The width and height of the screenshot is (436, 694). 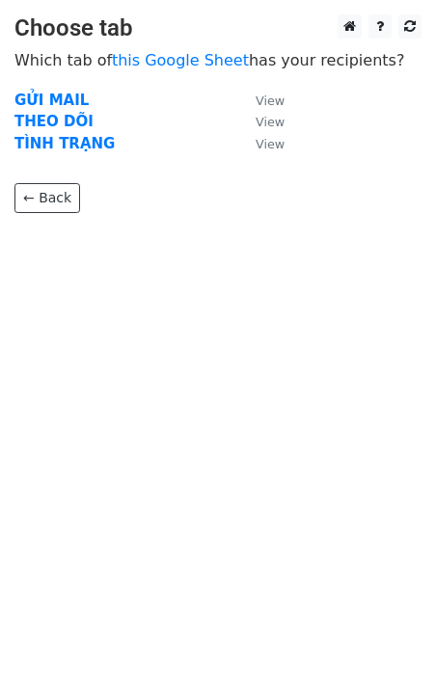 What do you see at coordinates (218, 28) in the screenshot?
I see `h3: Choose tab` at bounding box center [218, 28].